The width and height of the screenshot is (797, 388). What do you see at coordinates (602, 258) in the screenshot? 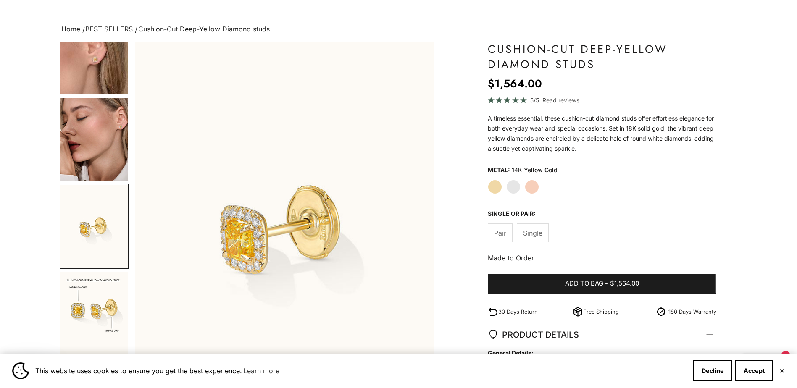
I see `p: Made to Order` at bounding box center [602, 258].